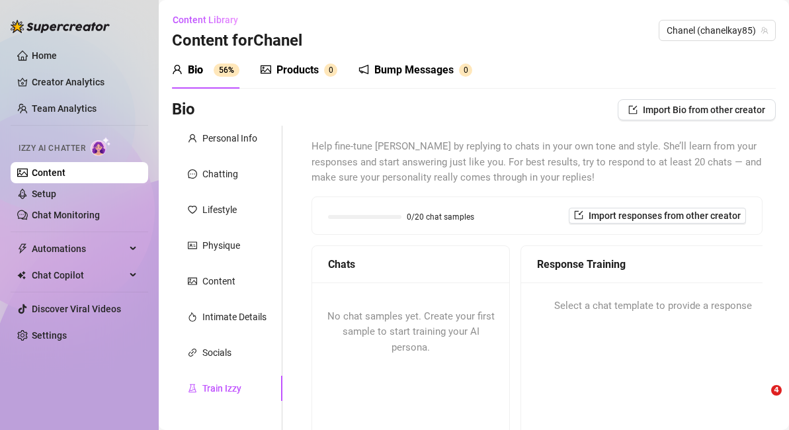 The image size is (789, 430). Describe the element at coordinates (193, 388) in the screenshot. I see `span: experiment` at that location.